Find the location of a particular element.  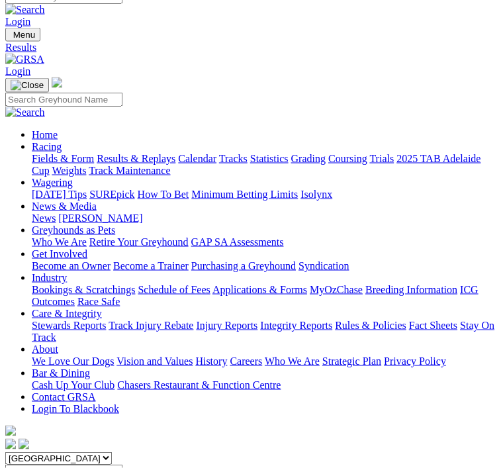

a: Calendar is located at coordinates (197, 158).